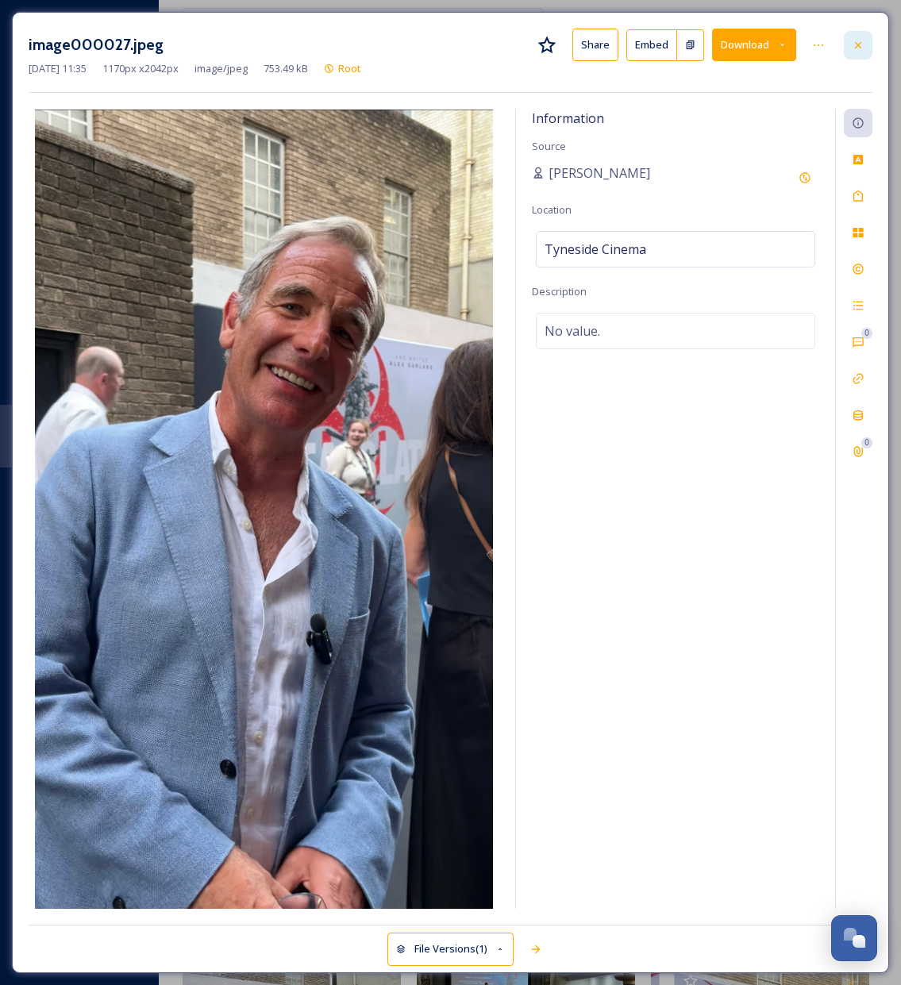  Describe the element at coordinates (263, 509) in the screenshot. I see `img: image000027.jpeg` at that location.